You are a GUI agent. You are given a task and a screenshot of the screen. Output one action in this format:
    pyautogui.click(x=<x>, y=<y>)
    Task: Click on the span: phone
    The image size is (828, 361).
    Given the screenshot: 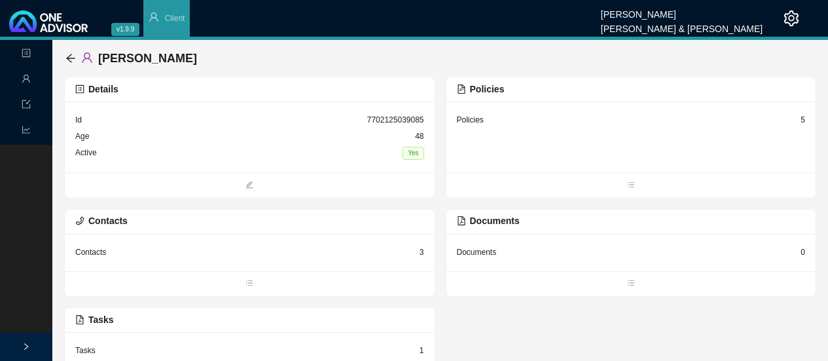 What is the action you would take?
    pyautogui.click(x=80, y=221)
    